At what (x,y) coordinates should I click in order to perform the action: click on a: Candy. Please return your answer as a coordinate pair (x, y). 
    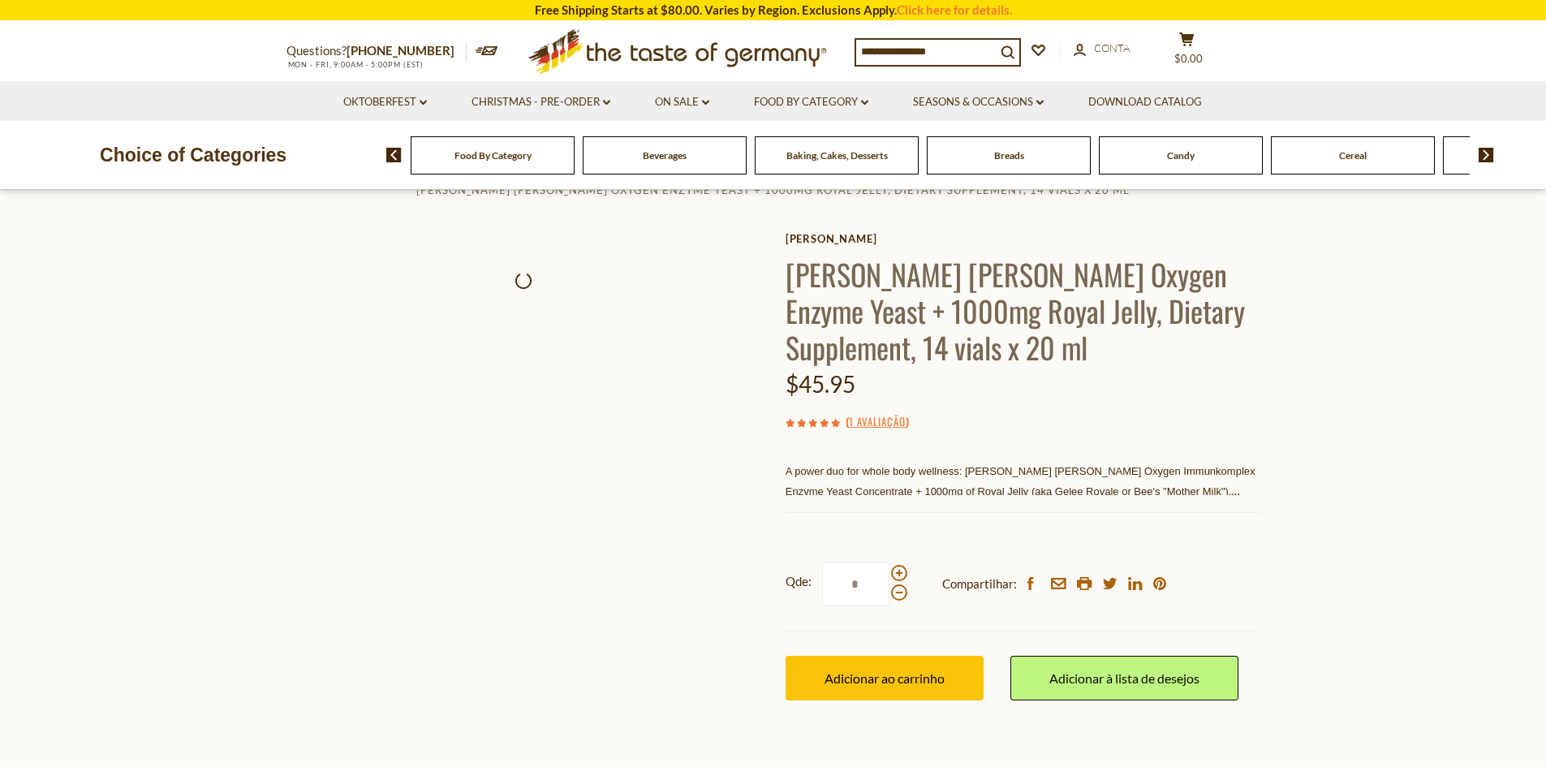
    Looking at the image, I should click on (1181, 155).